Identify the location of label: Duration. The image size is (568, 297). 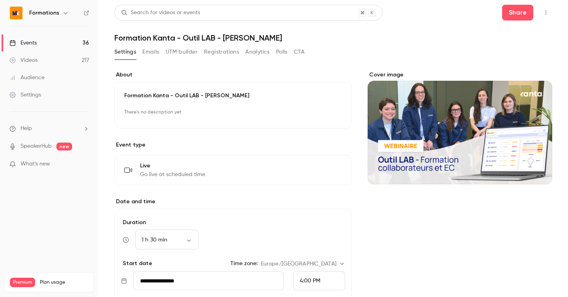
(233, 223).